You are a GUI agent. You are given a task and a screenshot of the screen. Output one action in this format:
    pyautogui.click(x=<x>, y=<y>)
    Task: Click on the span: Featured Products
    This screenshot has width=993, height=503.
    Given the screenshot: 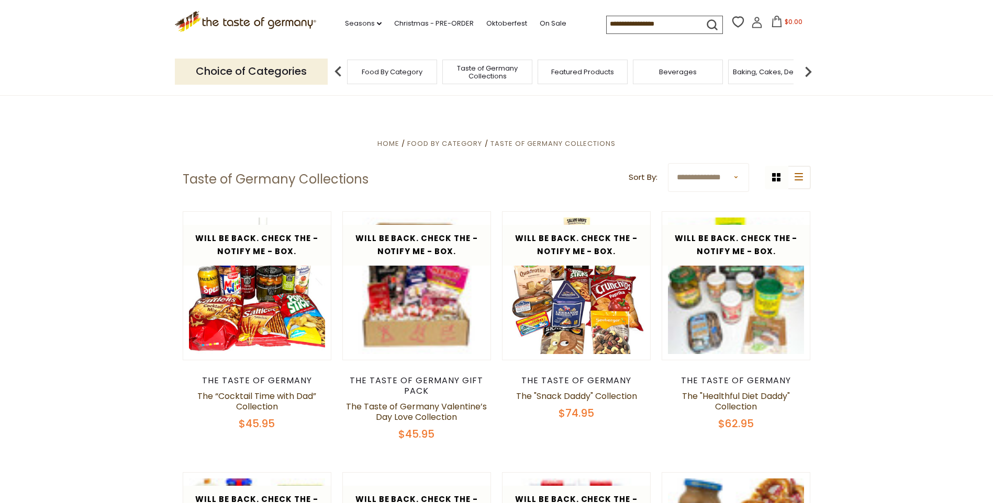 What is the action you would take?
    pyautogui.click(x=582, y=72)
    